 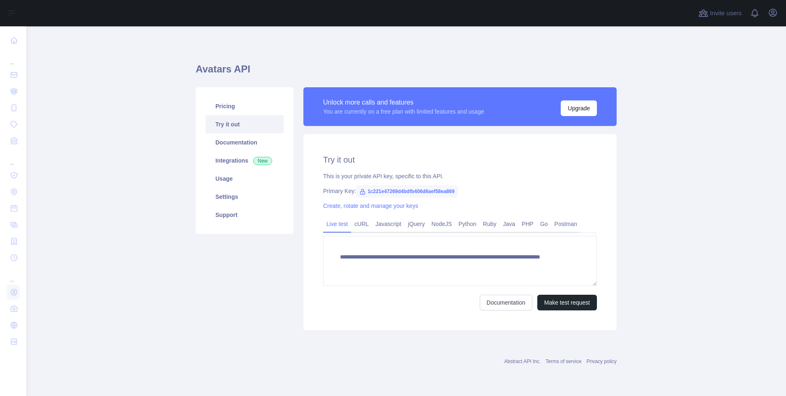 What do you see at coordinates (245, 197) in the screenshot?
I see `a: Settings` at bounding box center [245, 197].